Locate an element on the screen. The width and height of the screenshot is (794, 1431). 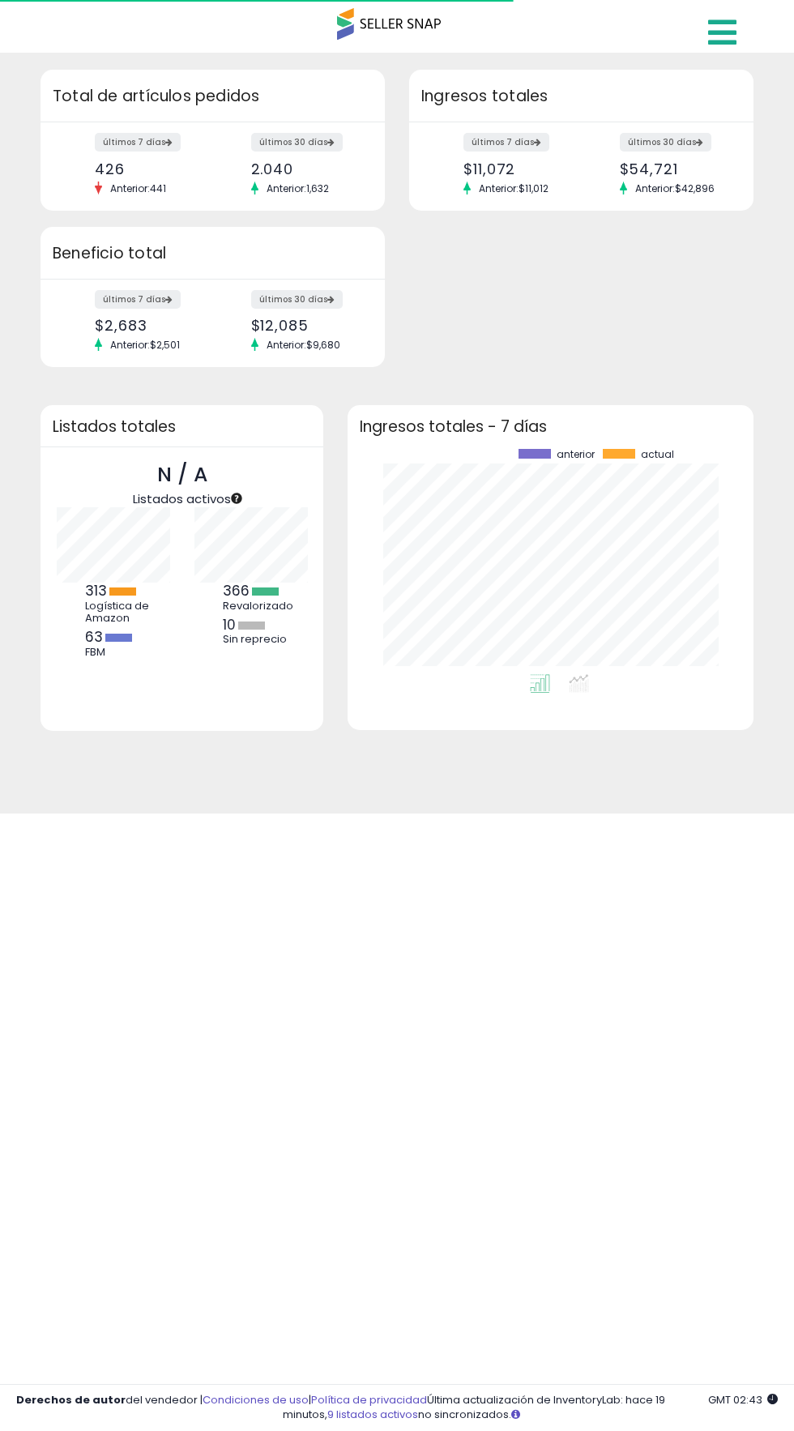
font: Total de artículos pedidos is located at coordinates (156, 96).